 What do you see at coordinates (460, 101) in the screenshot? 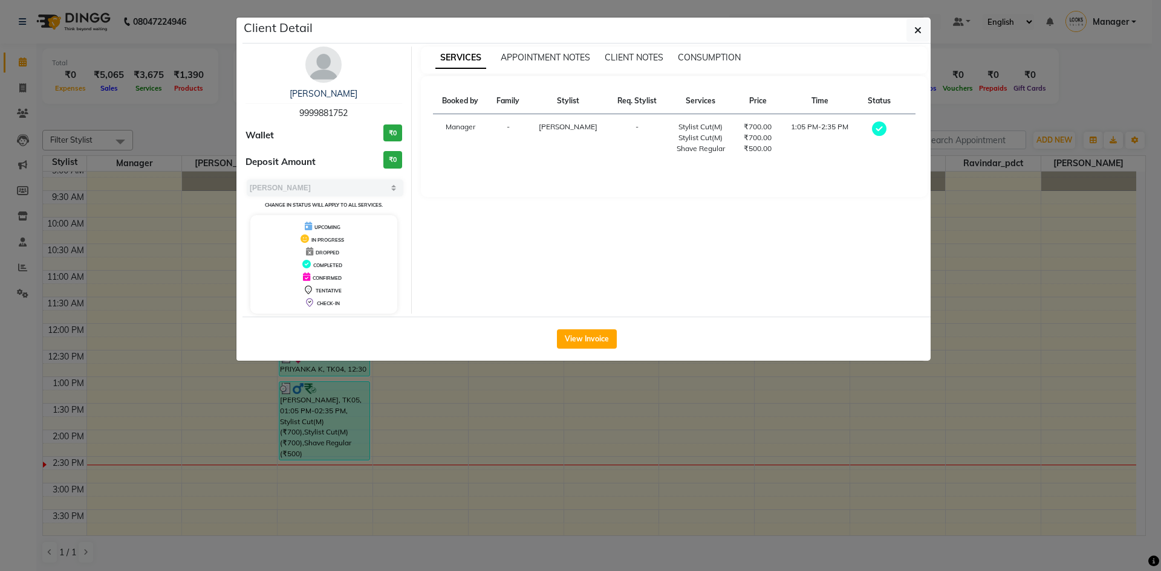
I see `th: Booked by` at bounding box center [460, 101].